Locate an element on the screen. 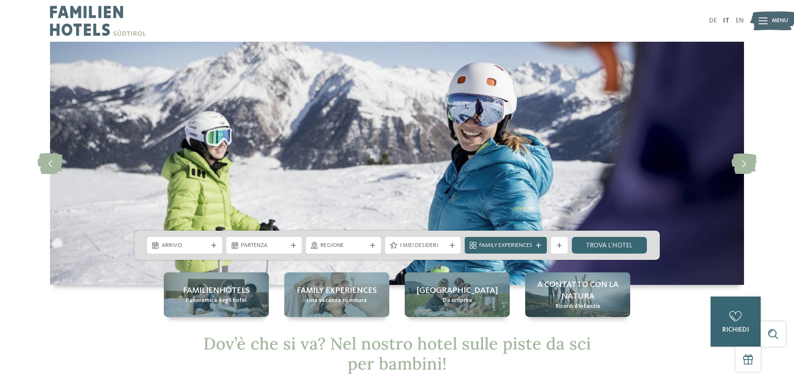 This screenshot has height=380, width=794. a: trova l’hotel is located at coordinates (609, 245).